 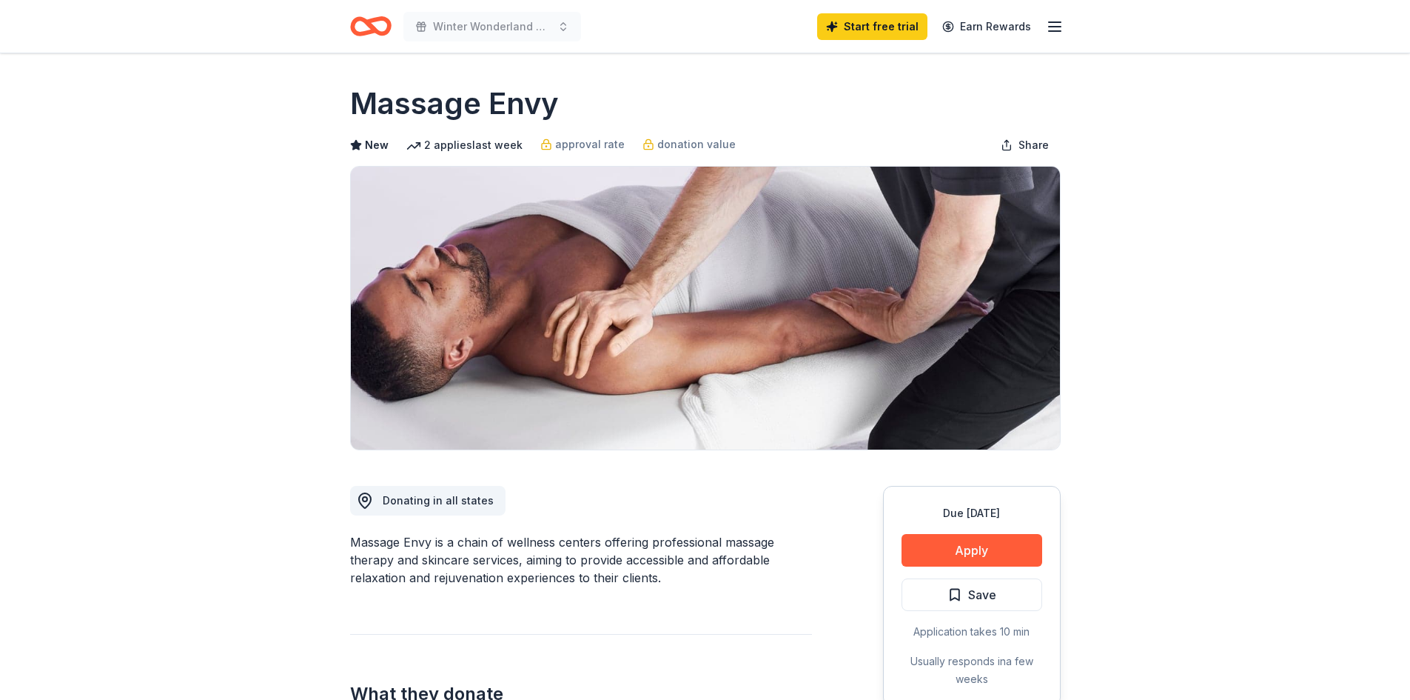 What do you see at coordinates (689, 144) in the screenshot?
I see `a: donation value` at bounding box center [689, 144].